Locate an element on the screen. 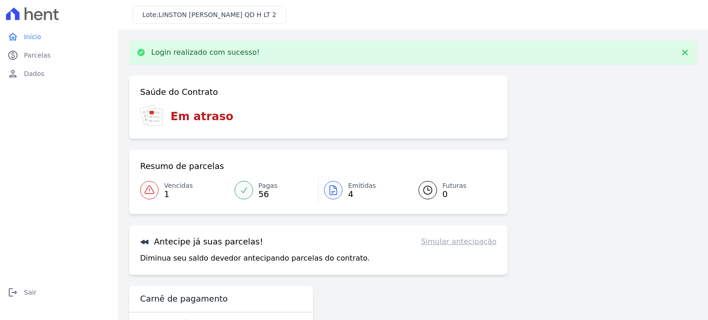  a: paidParcelas is located at coordinates (59, 55).